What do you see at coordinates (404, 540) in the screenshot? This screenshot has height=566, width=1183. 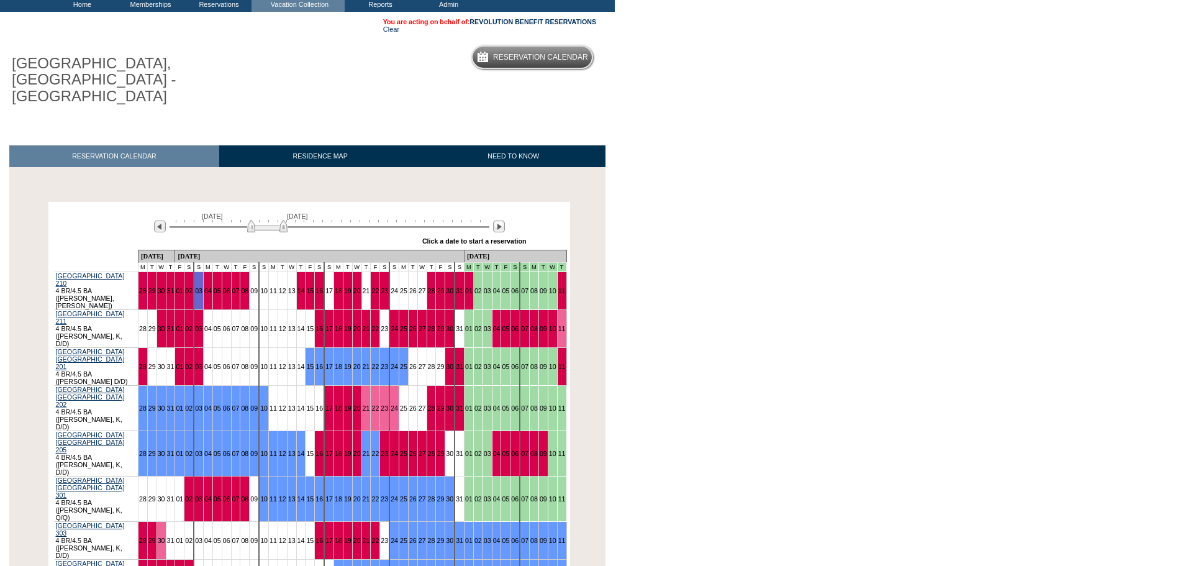 I see `a: 25` at bounding box center [404, 540].